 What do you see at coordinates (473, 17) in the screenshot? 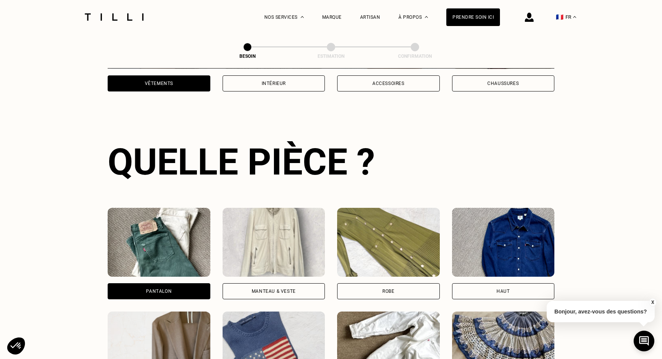
I see `div: Prendre soin ici` at bounding box center [473, 17].